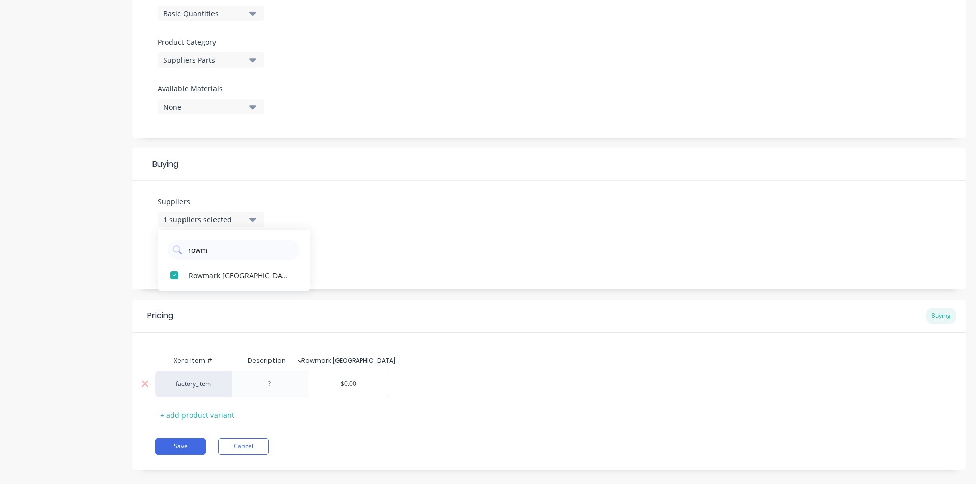 Image resolution: width=976 pixels, height=484 pixels. Describe the element at coordinates (180, 447) in the screenshot. I see `button: Save` at that location.